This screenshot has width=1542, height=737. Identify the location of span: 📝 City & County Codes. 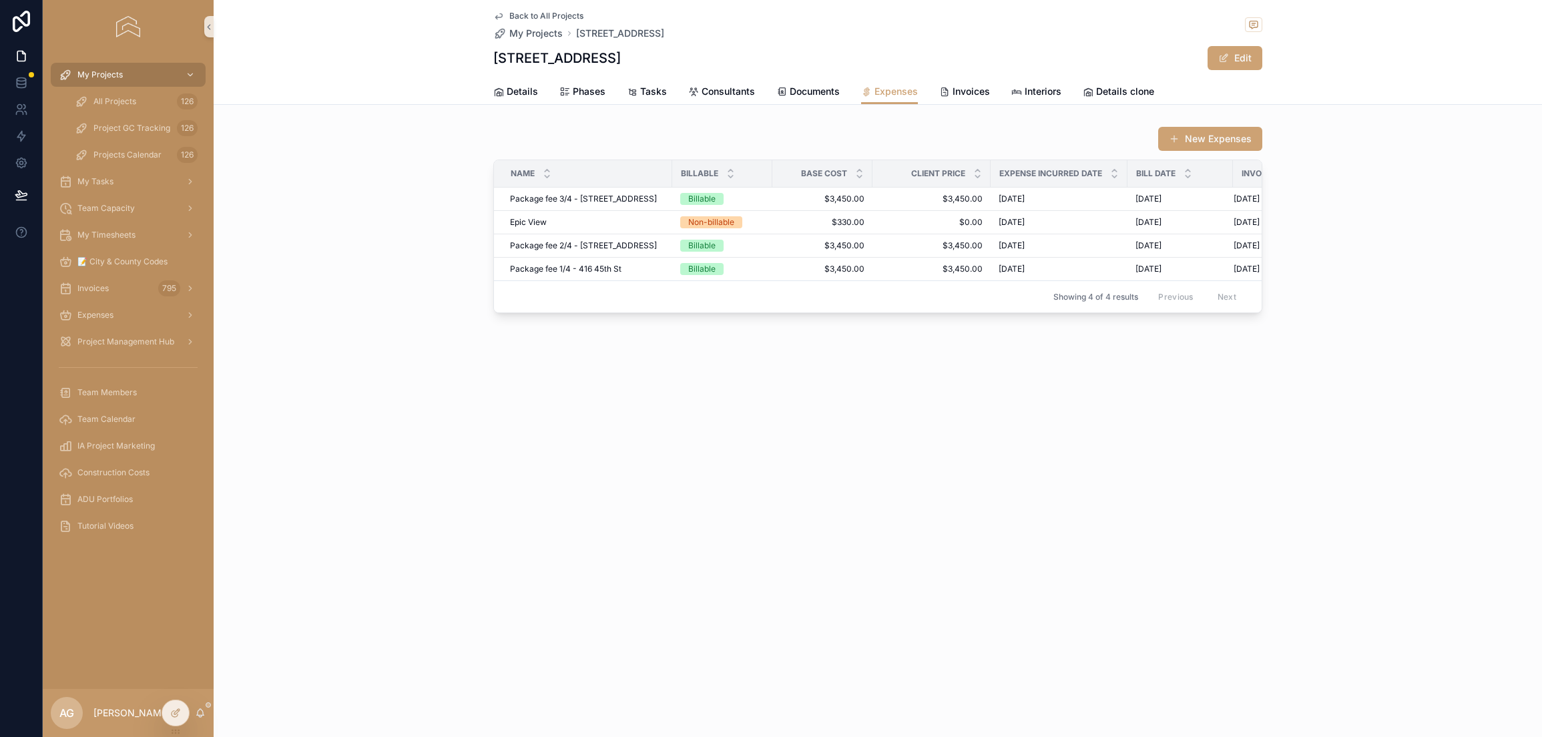
(122, 262).